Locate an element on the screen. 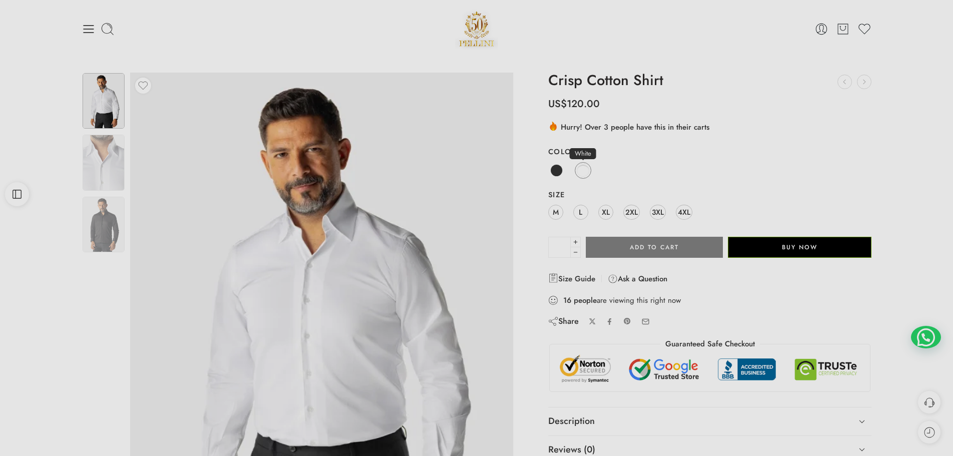 Image resolution: width=953 pixels, height=456 pixels. span: XL is located at coordinates (606, 212).